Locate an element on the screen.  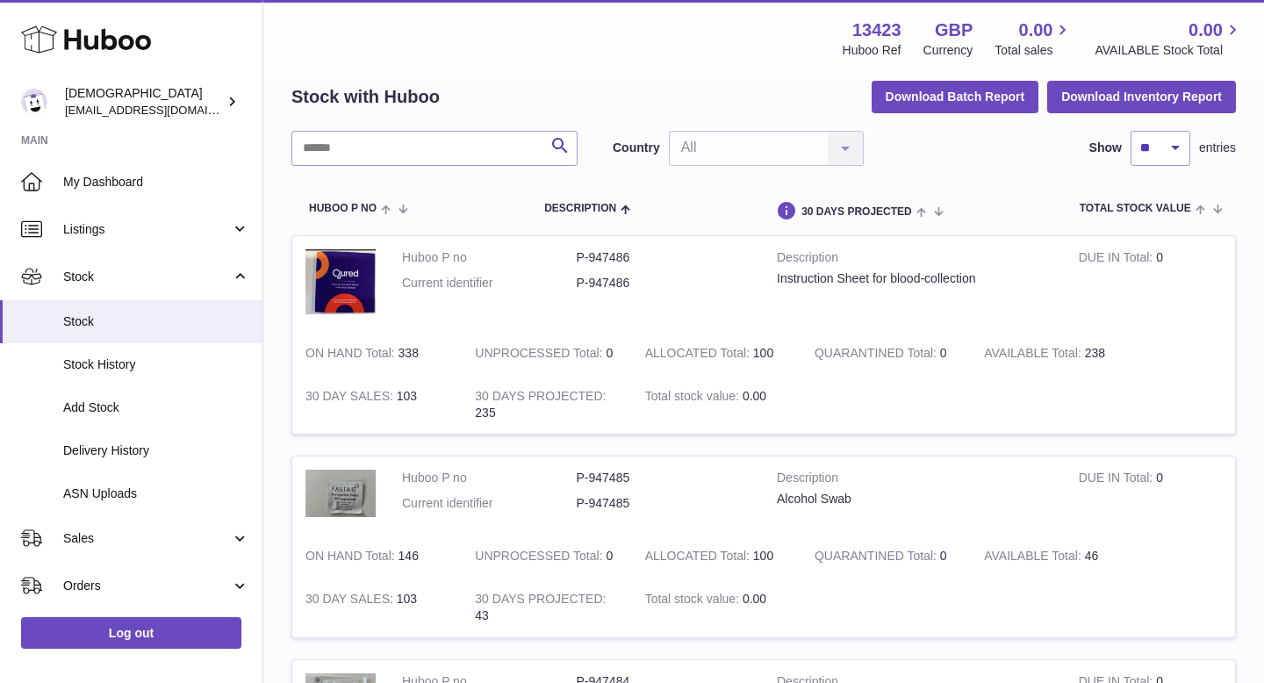
span: entries is located at coordinates (1218, 147).